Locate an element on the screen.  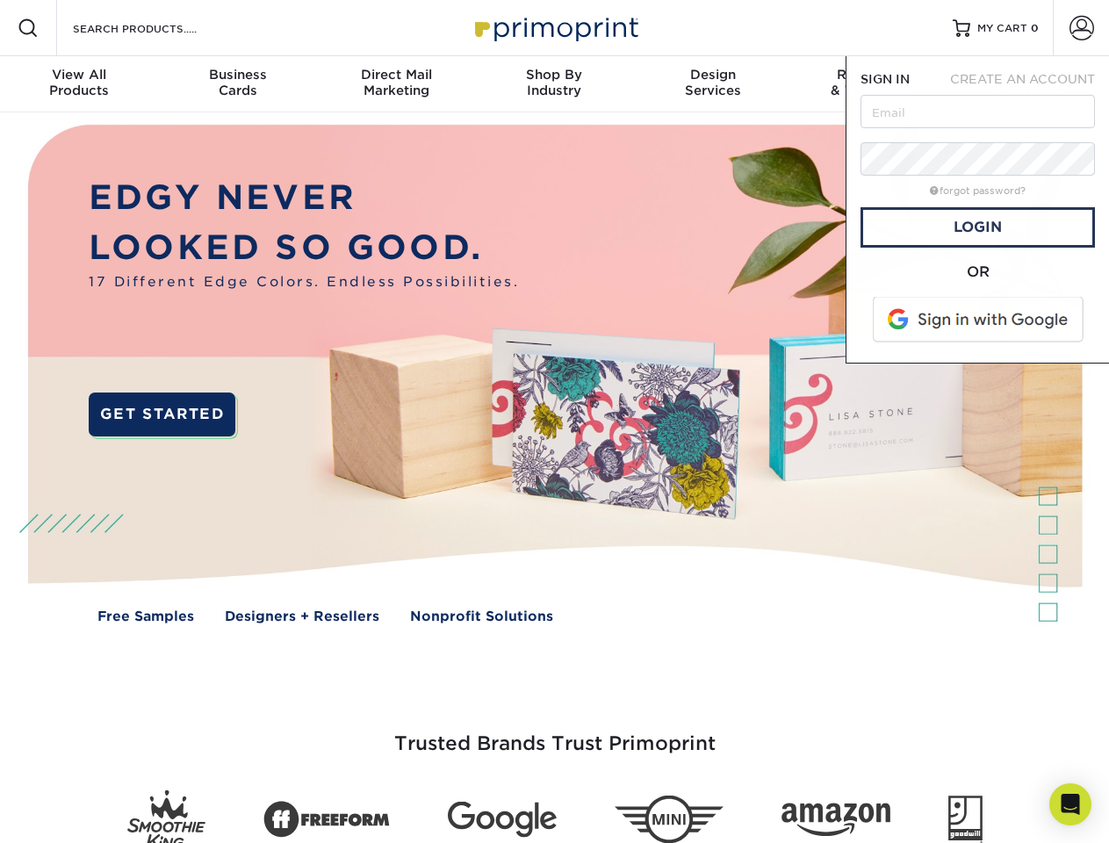
span: 0 is located at coordinates (1034, 28).